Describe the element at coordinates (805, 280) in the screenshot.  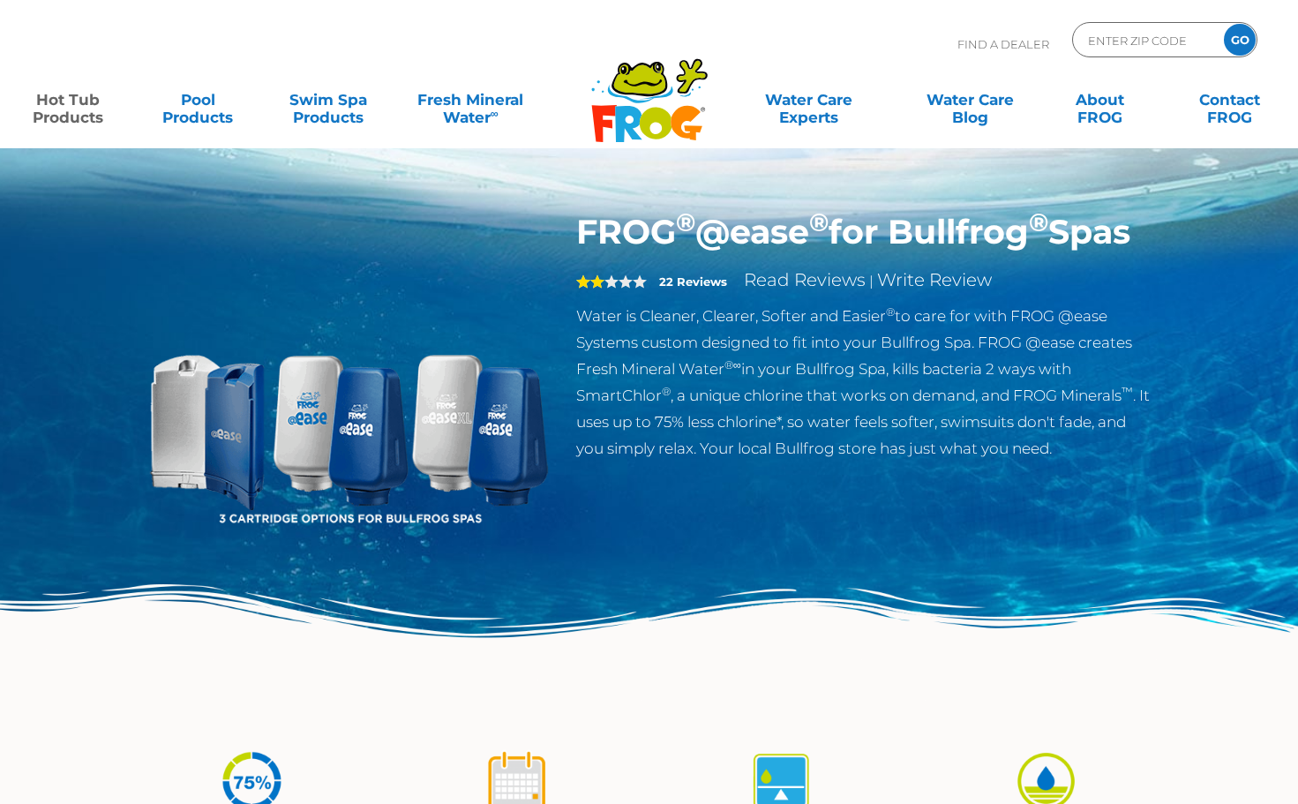
I see `a: Read Reviews` at that location.